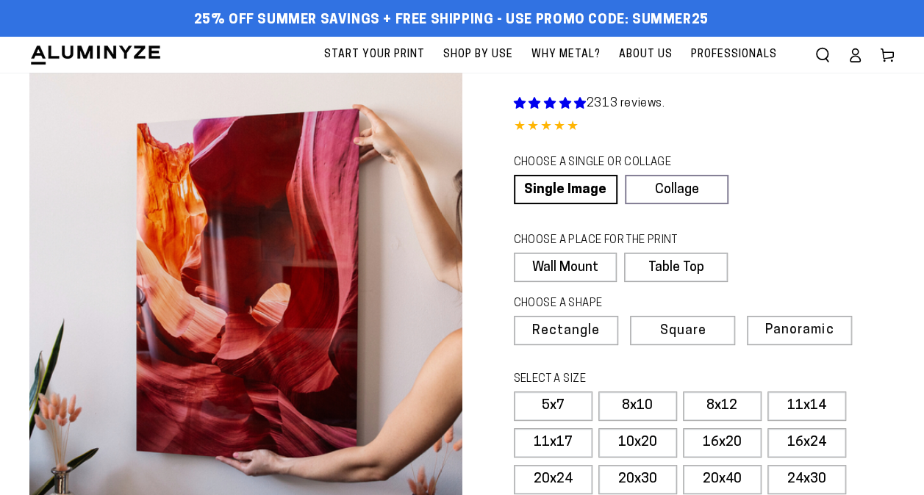 This screenshot has width=924, height=495. Describe the element at coordinates (676, 190) in the screenshot. I see `a: Collage` at that location.